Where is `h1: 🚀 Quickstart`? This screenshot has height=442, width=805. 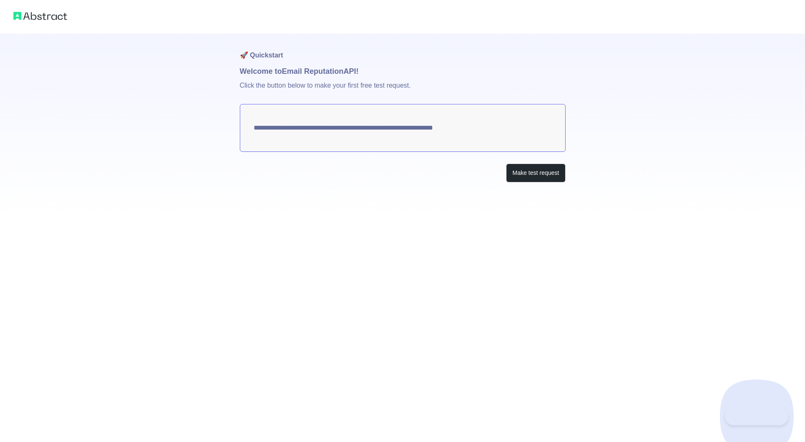
h1: 🚀 Quickstart is located at coordinates (402, 49).